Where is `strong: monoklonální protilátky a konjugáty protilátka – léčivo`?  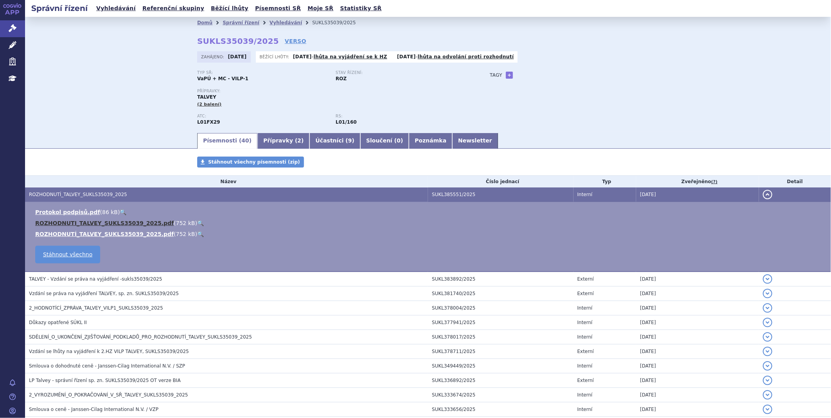
strong: monoklonální protilátky a konjugáty protilátka – léčivo is located at coordinates (346, 122).